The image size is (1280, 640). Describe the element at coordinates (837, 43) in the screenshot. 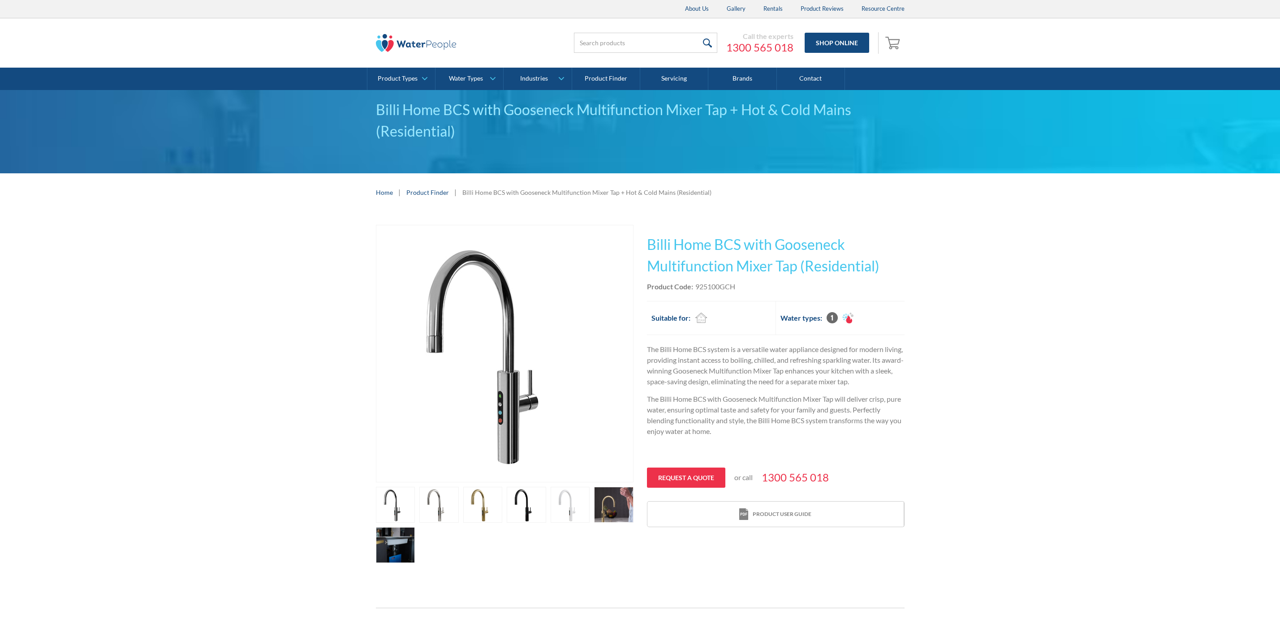

I see `a: Shop Online` at that location.